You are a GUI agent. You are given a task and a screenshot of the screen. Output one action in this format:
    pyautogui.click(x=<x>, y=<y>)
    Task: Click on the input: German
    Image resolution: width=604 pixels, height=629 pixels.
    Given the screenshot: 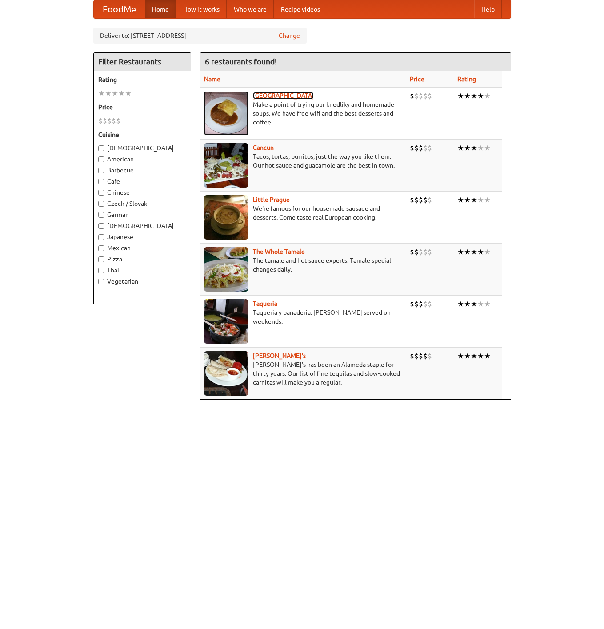 What is the action you would take?
    pyautogui.click(x=101, y=215)
    